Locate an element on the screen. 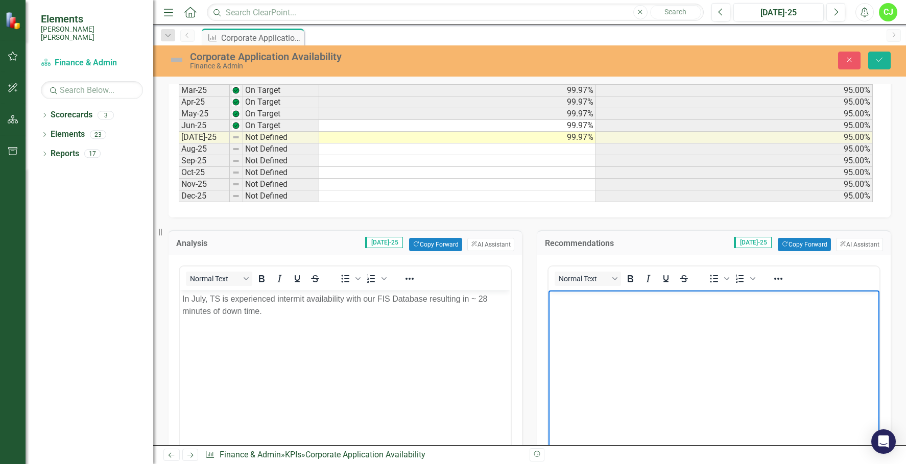 This screenshot has height=464, width=906. td: Dec-25 is located at coordinates (204, 196).